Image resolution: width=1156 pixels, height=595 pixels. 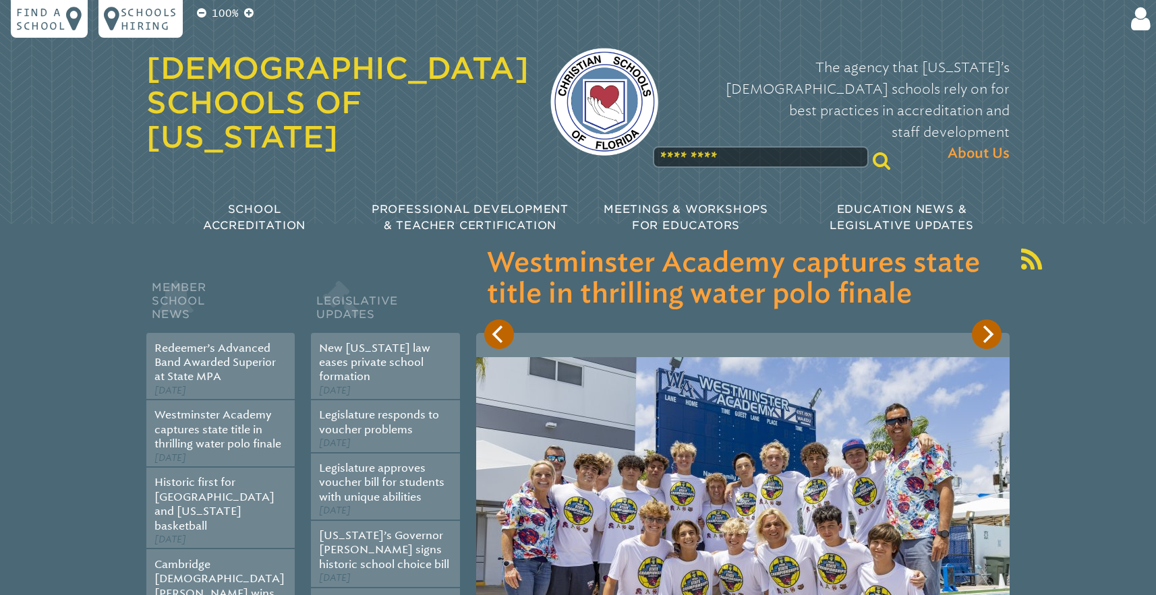 What do you see at coordinates (742, 279) in the screenshot?
I see `h3: Westminster Academy captures state title in thrilling water polo finale` at bounding box center [742, 279].